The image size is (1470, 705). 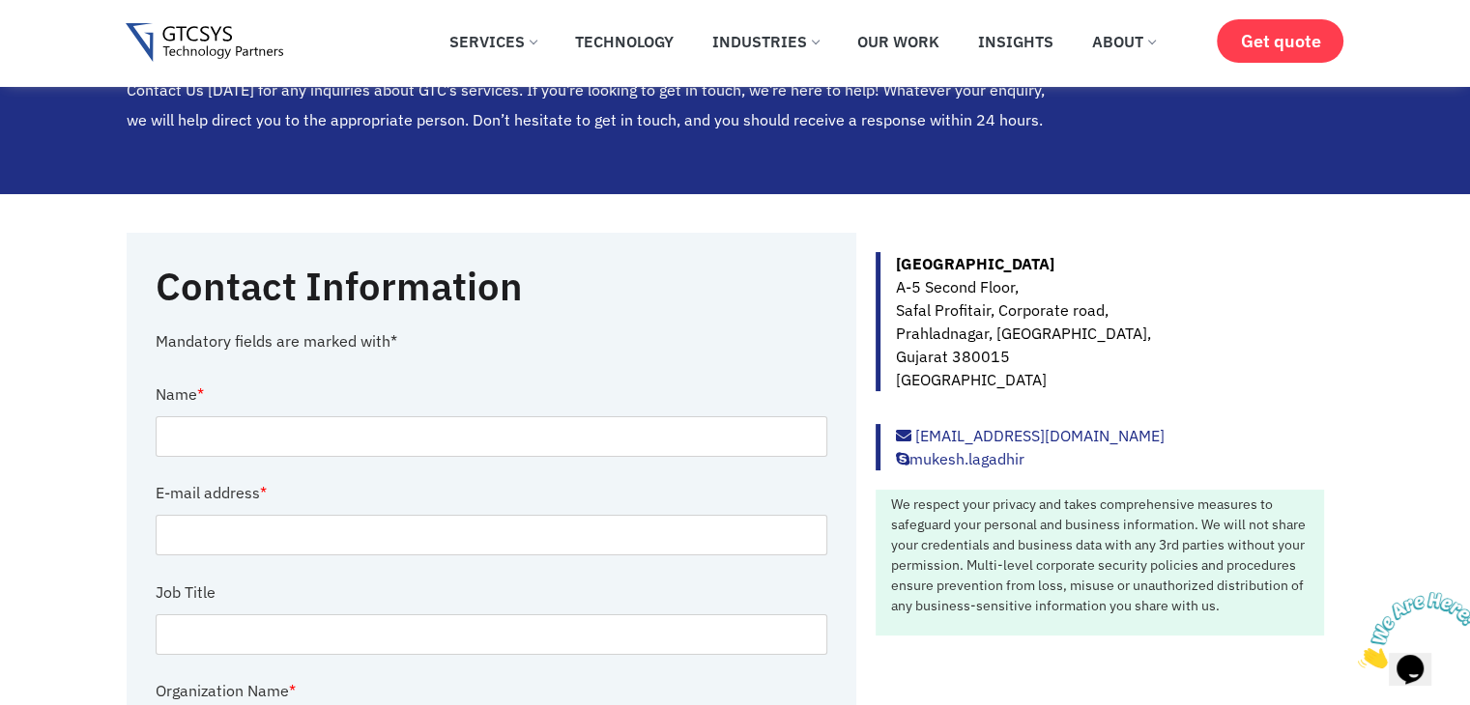 What do you see at coordinates (211, 493) in the screenshot?
I see `label: E-mail address` at bounding box center [211, 493].